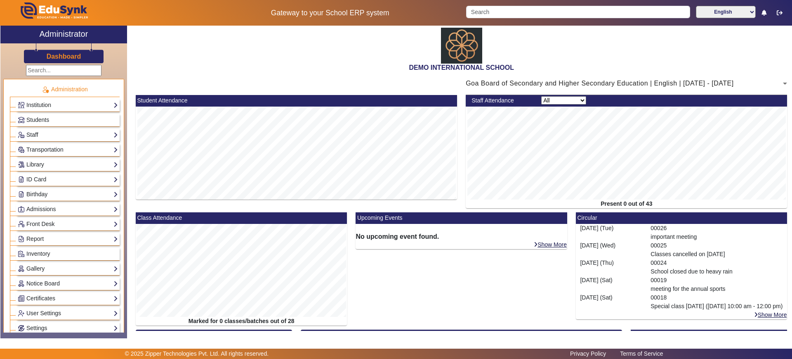  I want to click on a: Terms of Service, so click(642, 353).